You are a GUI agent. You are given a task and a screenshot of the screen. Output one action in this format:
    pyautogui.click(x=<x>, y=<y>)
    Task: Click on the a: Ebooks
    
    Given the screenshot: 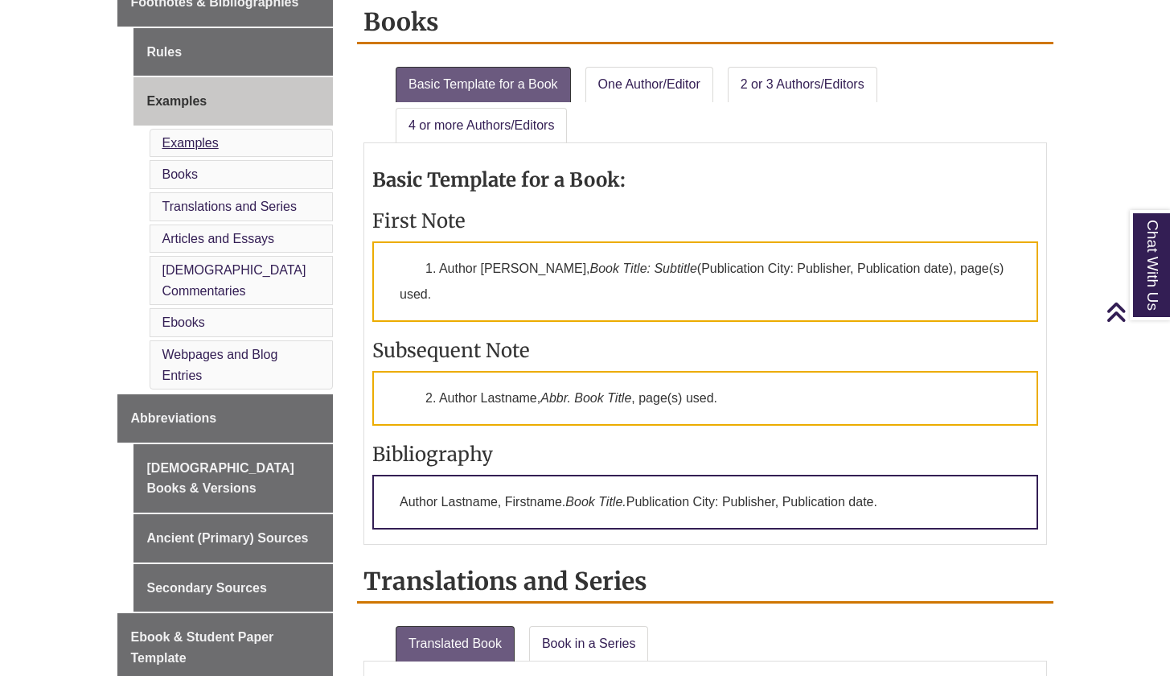 What is the action you would take?
    pyautogui.click(x=183, y=322)
    